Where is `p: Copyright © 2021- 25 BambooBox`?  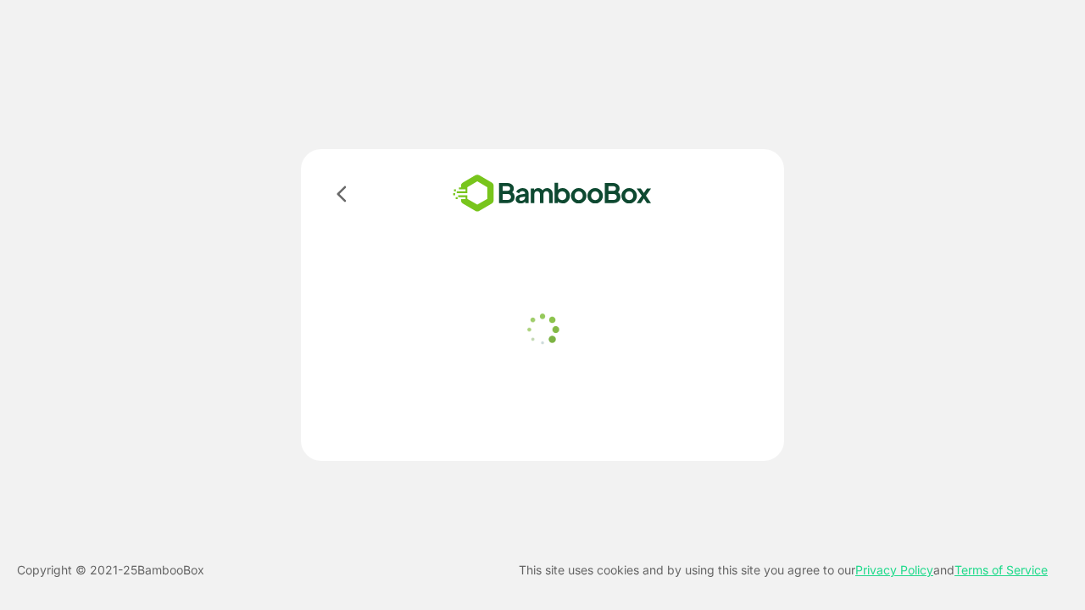 p: Copyright © 2021- 25 BambooBox is located at coordinates (110, 571).